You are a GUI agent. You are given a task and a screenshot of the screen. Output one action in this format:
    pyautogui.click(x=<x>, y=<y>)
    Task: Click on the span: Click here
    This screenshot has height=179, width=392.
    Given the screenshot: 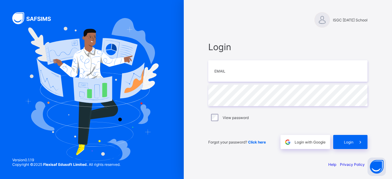 What is the action you would take?
    pyautogui.click(x=257, y=142)
    